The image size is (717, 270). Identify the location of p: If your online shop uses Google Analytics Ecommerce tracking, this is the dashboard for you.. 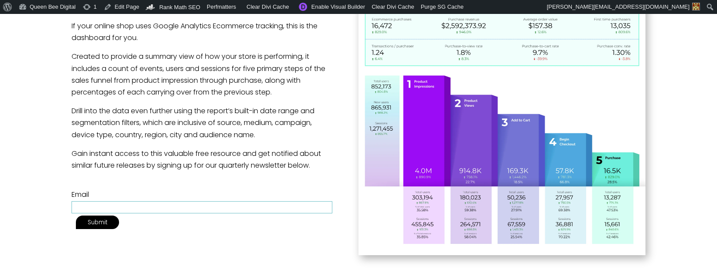
(202, 36).